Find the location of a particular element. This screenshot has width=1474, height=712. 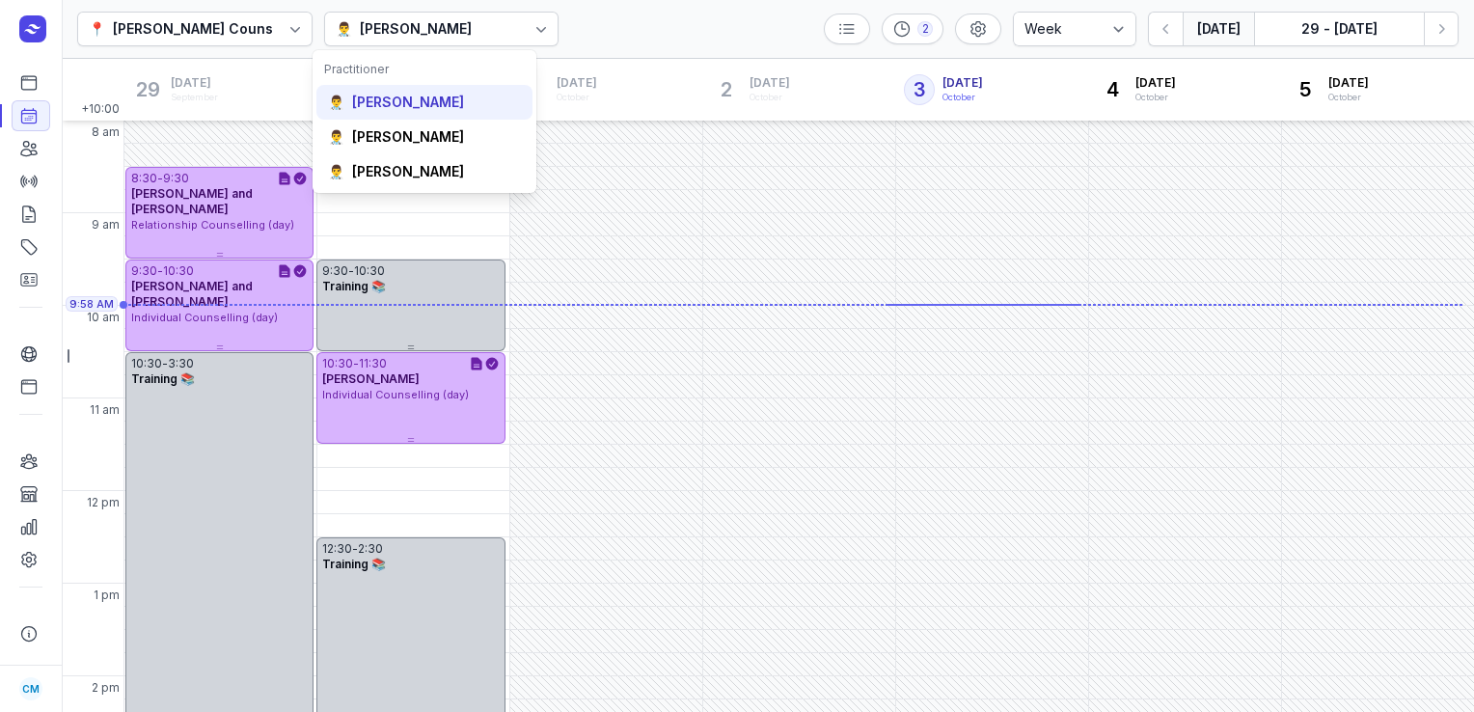

span: +10:00 is located at coordinates (102, 111).